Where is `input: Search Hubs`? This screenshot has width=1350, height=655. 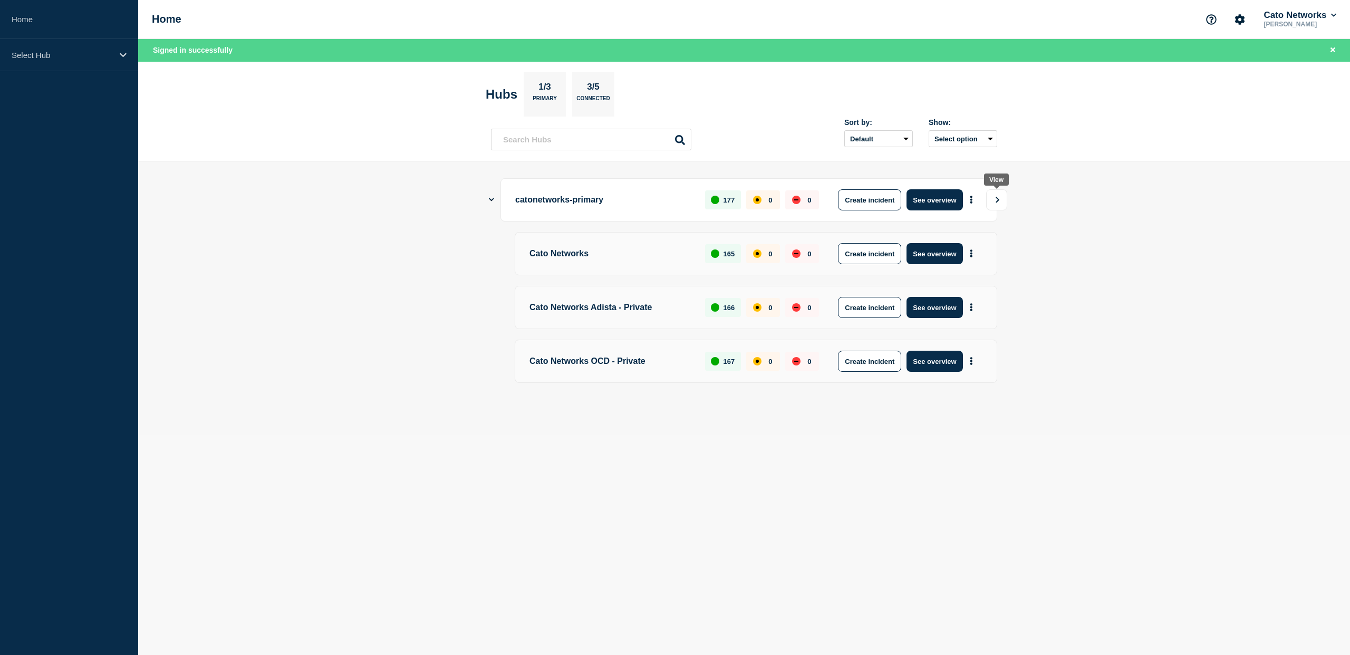 input: Search Hubs is located at coordinates (591, 139).